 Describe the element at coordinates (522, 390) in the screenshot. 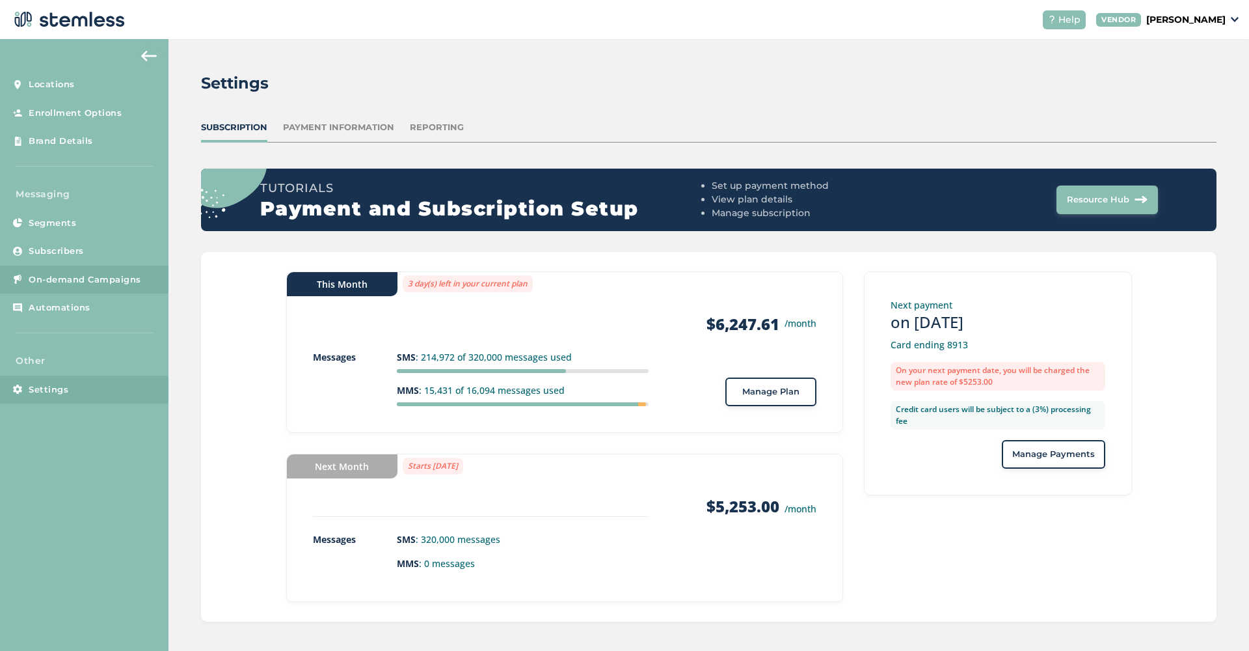

I see `p: : 15,431 of 16,094 messages used` at that location.